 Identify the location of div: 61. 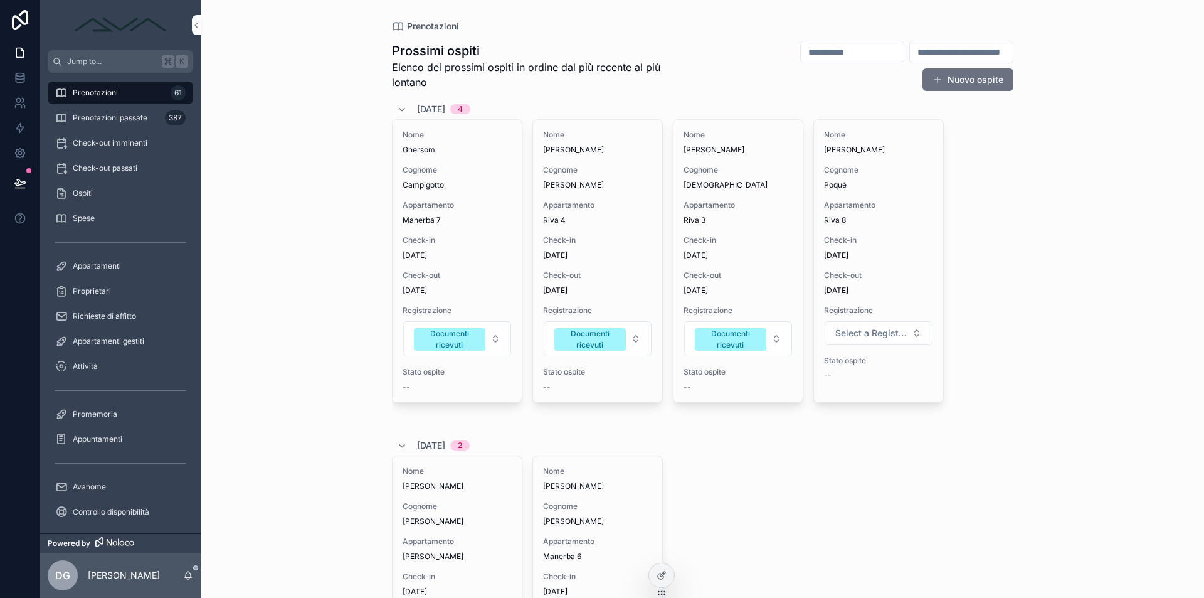
(178, 93).